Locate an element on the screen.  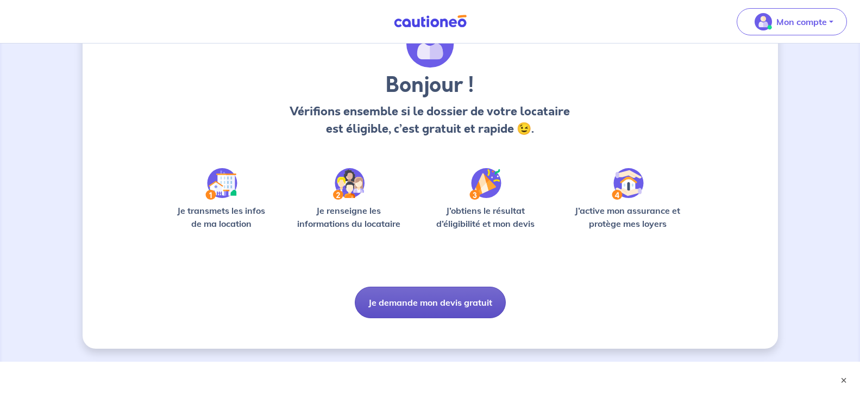
button: Je demande mon devis gratuit is located at coordinates (430, 302).